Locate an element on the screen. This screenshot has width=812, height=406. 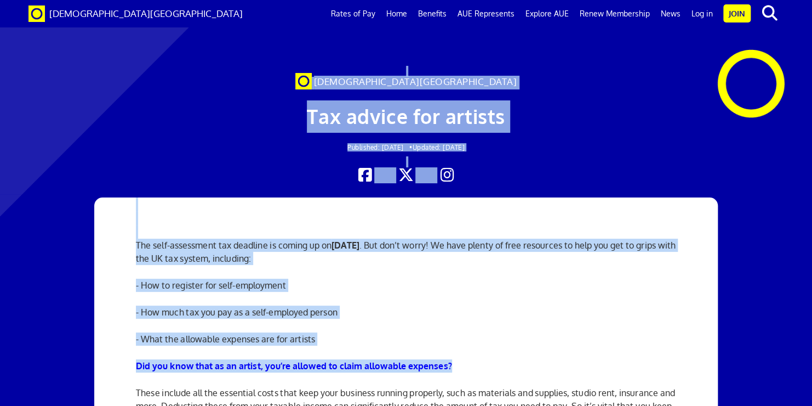
span: - How to register for self-employment is located at coordinates (210, 285).